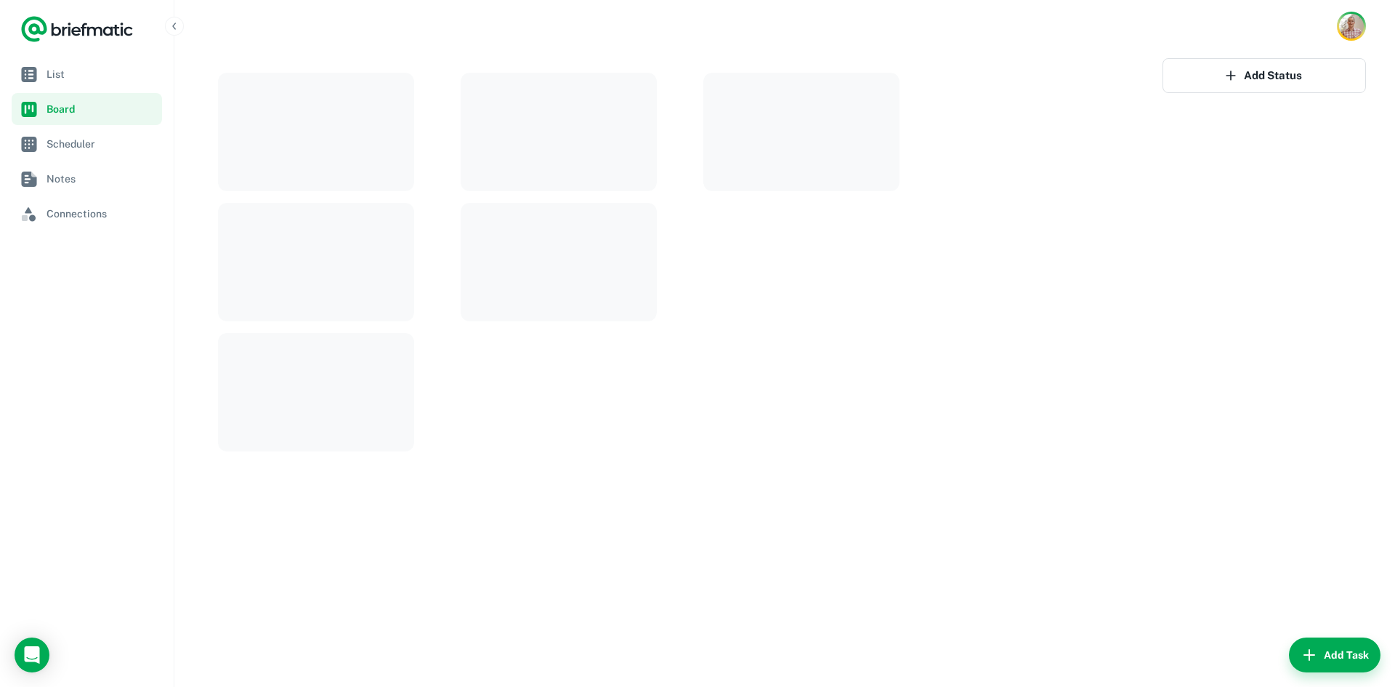  I want to click on a: Logo, so click(77, 29).